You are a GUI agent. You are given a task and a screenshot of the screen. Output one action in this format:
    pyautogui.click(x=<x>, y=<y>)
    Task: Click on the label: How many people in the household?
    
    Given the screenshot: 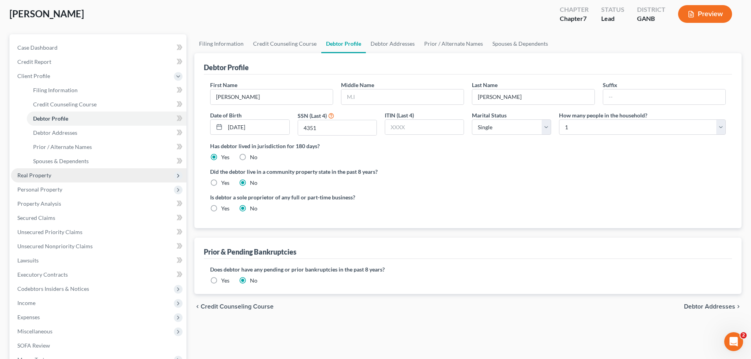 What is the action you would take?
    pyautogui.click(x=603, y=115)
    